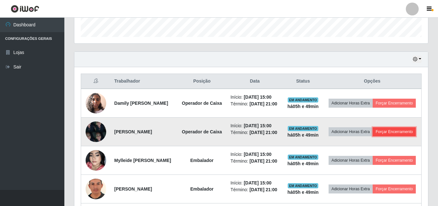 Image resolution: width=438 pixels, height=206 pixels. I want to click on img: 1753979789562.jpeg, so click(96, 189).